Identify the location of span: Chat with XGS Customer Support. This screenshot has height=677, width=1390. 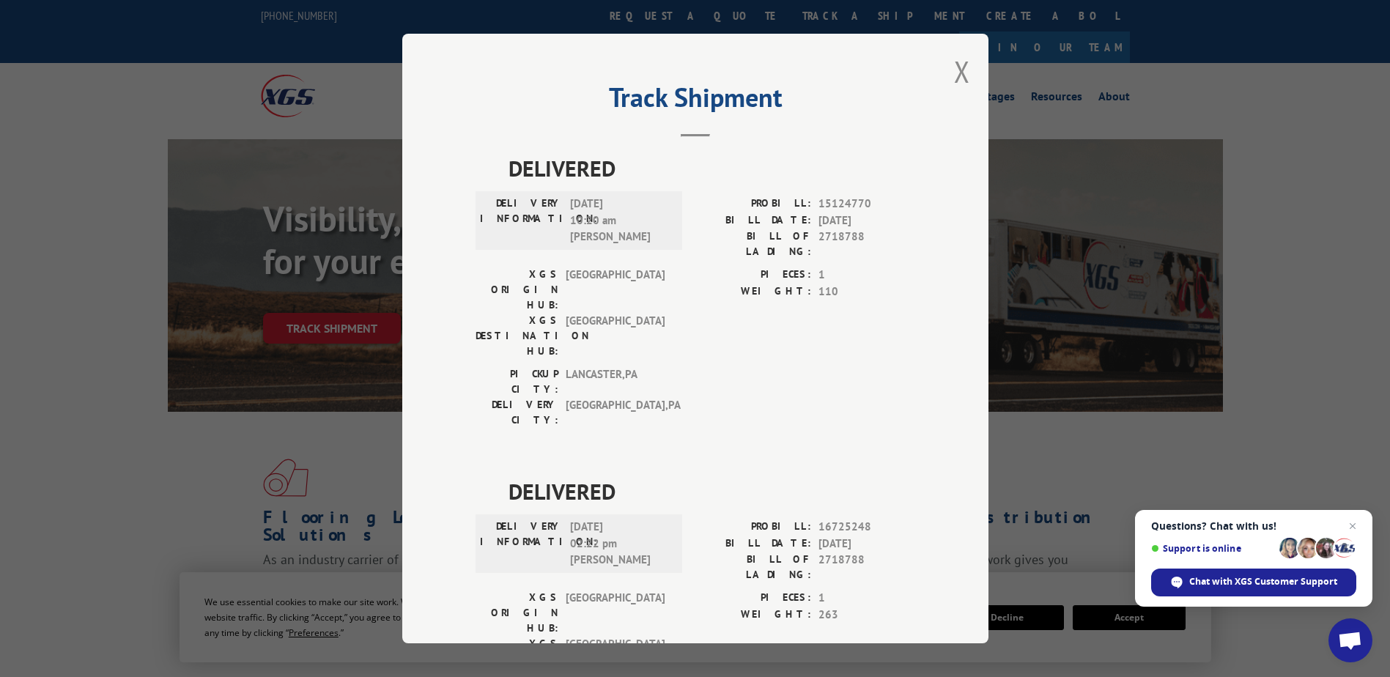
(1263, 582).